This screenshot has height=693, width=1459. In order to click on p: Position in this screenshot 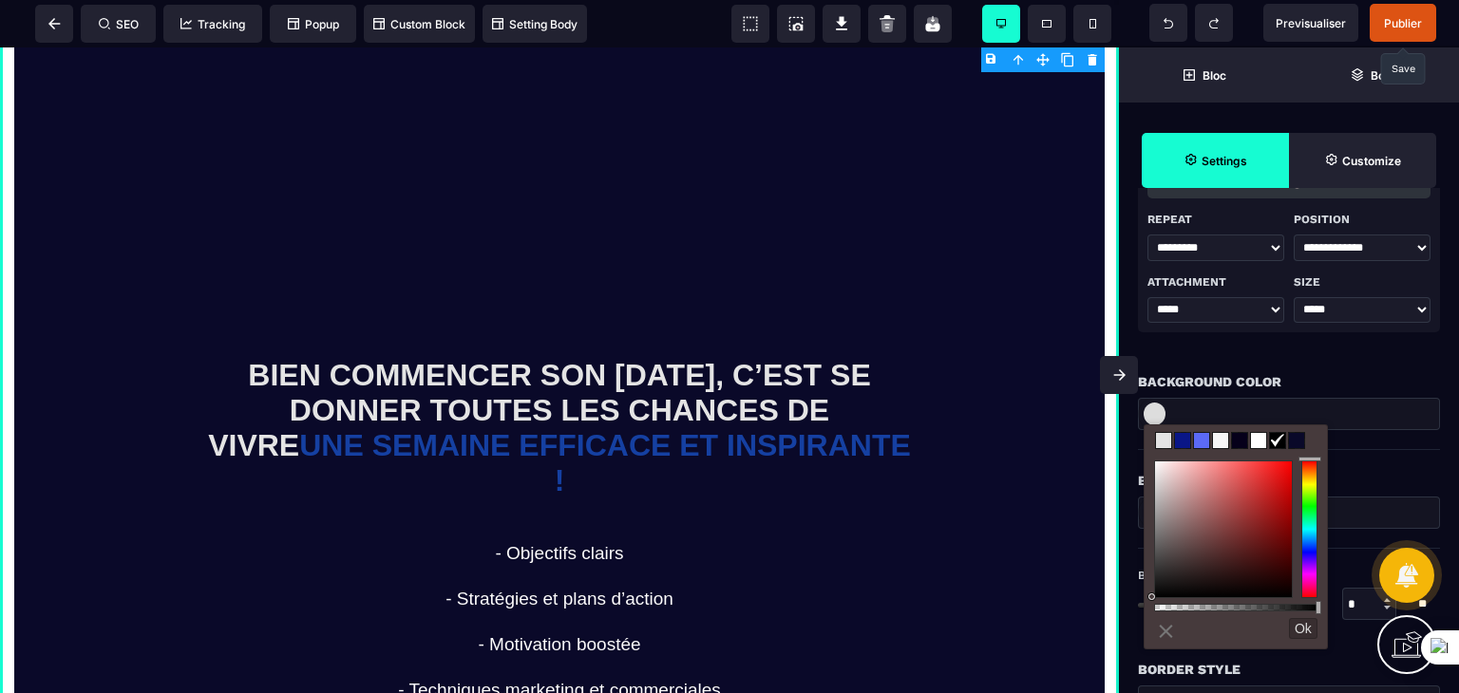, I will do `click(1362, 219)`.